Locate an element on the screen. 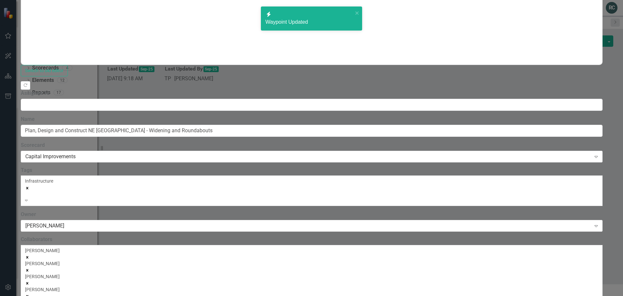  div: Capital Improvements is located at coordinates (308, 156).